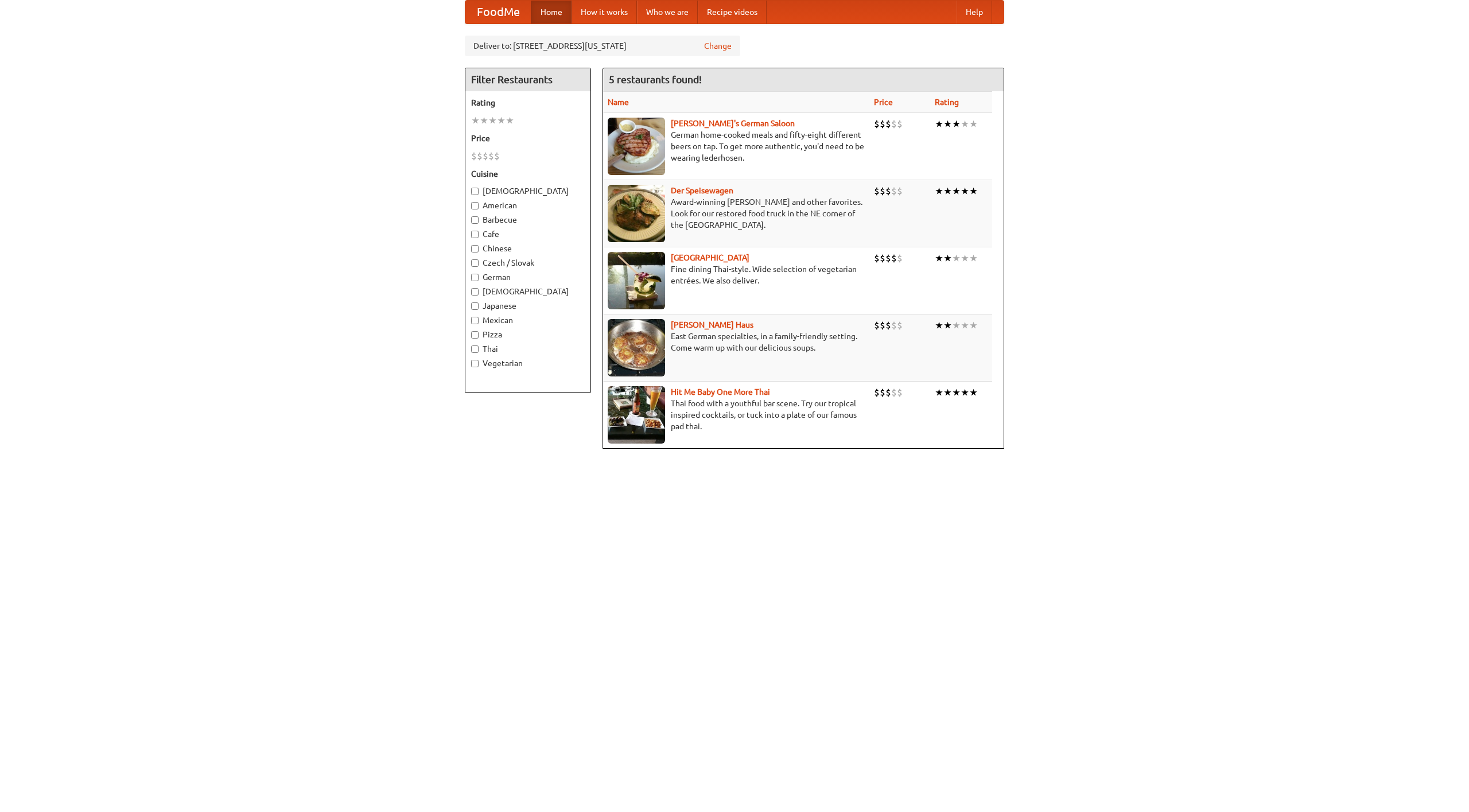  Describe the element at coordinates (528, 220) in the screenshot. I see `label: Barbecue` at that location.